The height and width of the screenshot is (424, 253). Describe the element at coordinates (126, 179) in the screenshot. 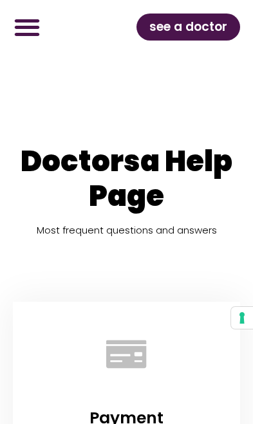

I see `h1: Doctorsa Help Page` at that location.